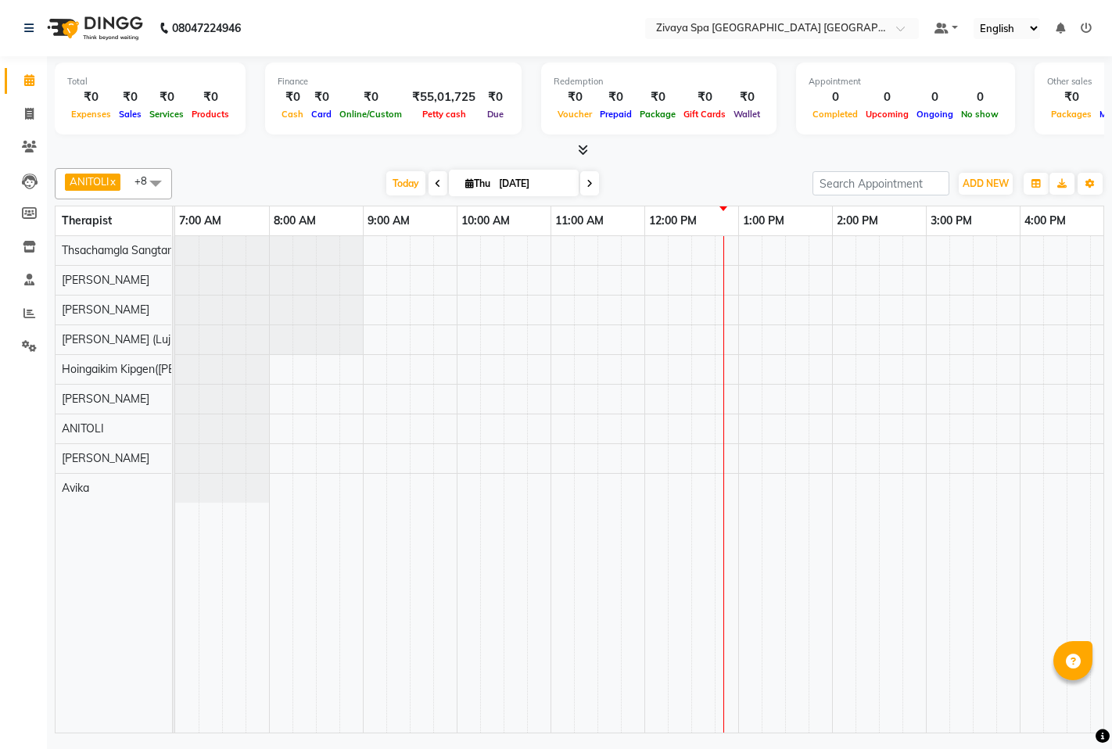 This screenshot has height=749, width=1112. What do you see at coordinates (393, 81) in the screenshot?
I see `div: Finance` at bounding box center [393, 81].